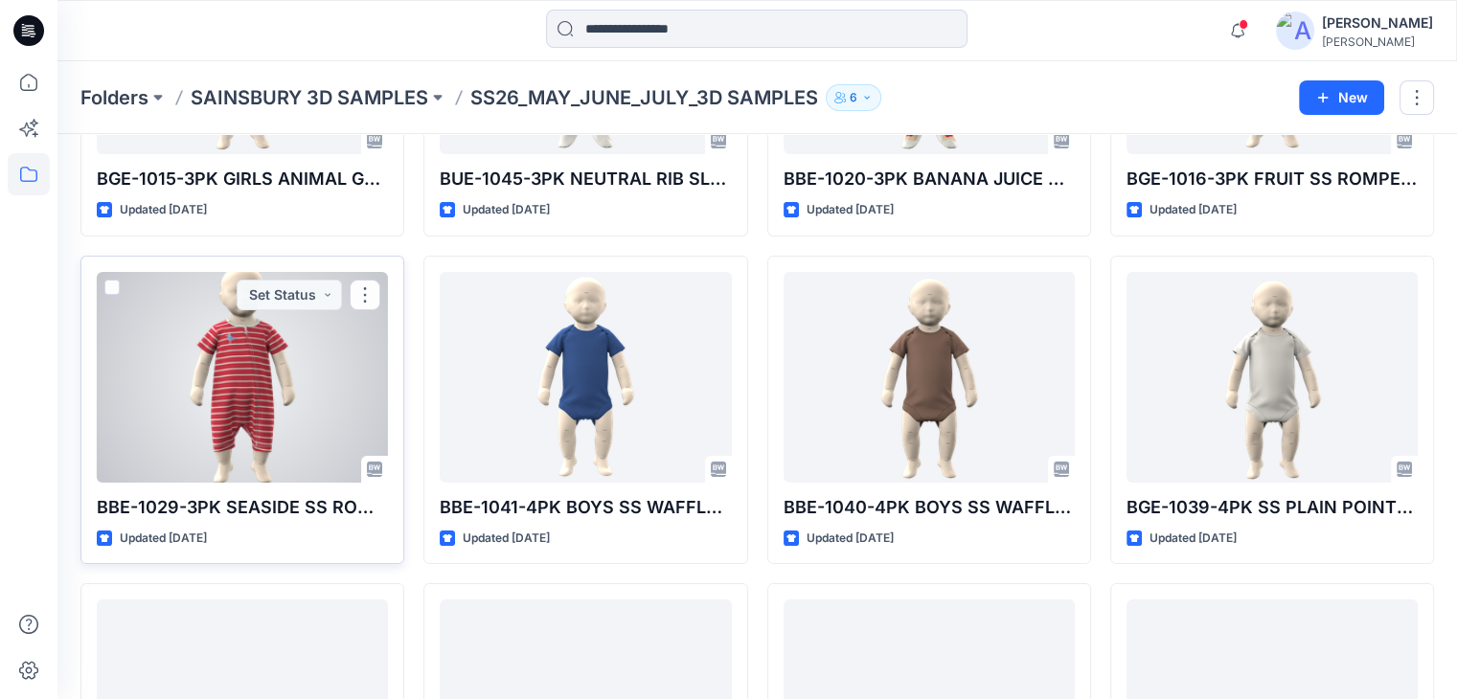 The width and height of the screenshot is (1457, 699). What do you see at coordinates (309, 98) in the screenshot?
I see `a: SAINSBURY 3D SAMPLES` at bounding box center [309, 98].